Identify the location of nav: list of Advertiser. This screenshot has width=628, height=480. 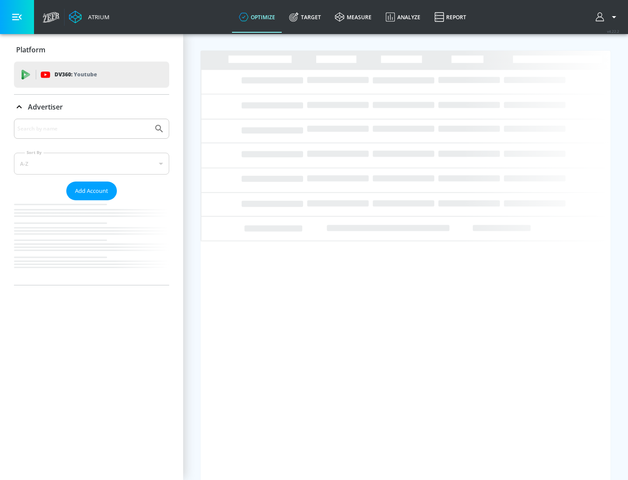
(92, 243).